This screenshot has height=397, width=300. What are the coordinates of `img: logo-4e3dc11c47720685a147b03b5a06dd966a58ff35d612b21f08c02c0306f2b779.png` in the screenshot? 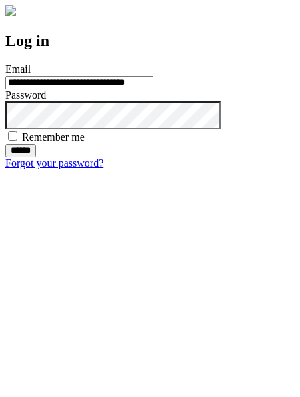 It's located at (11, 11).